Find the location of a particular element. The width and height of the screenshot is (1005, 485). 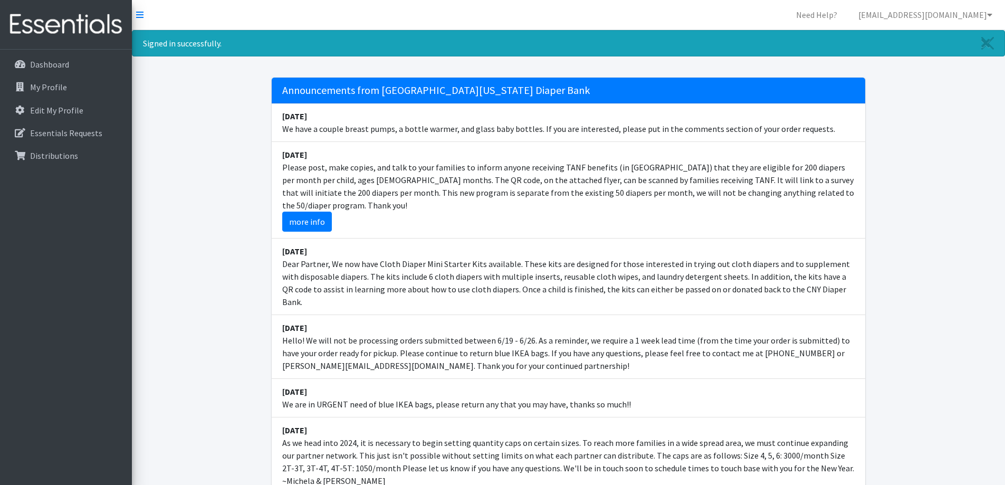

a: My Profile is located at coordinates (66, 87).